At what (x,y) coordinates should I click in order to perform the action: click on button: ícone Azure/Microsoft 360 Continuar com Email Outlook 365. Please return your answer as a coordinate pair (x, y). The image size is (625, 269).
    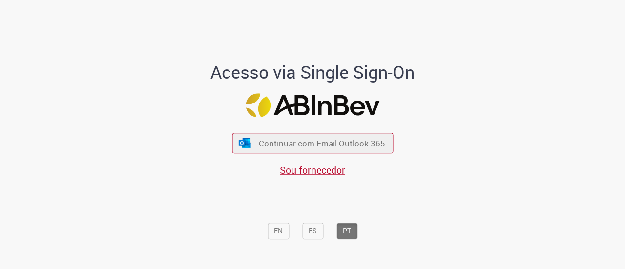
    Looking at the image, I should click on (312, 143).